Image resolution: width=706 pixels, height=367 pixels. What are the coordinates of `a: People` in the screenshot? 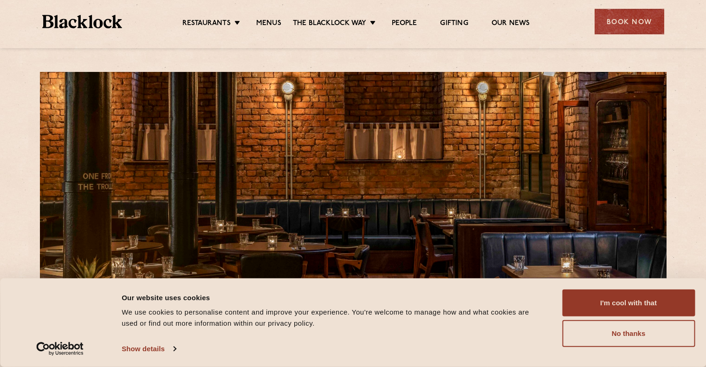 It's located at (405, 24).